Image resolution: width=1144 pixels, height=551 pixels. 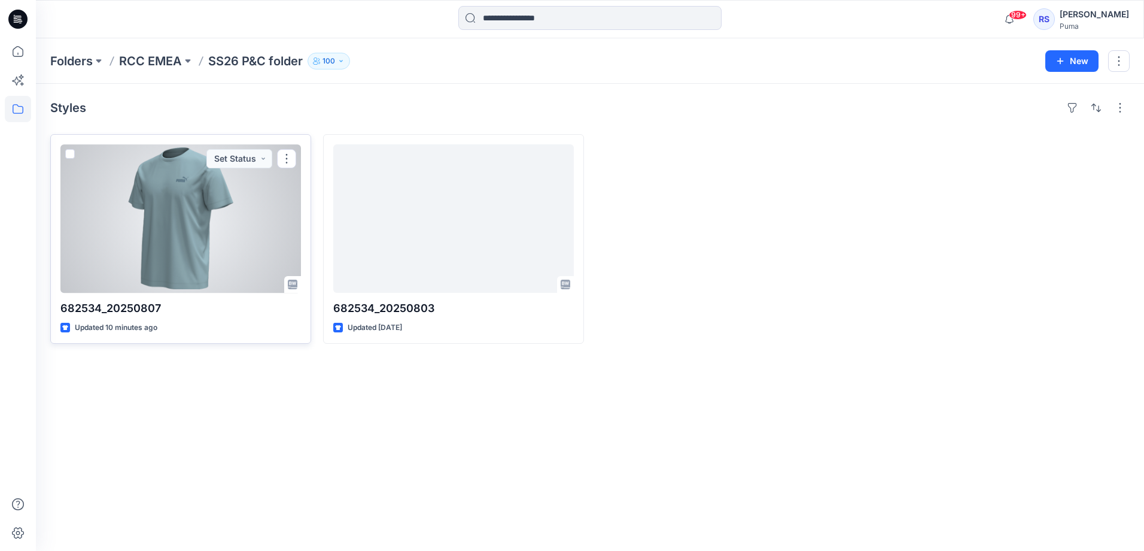 What do you see at coordinates (256, 61) in the screenshot?
I see `p: SS26 P&C folder` at bounding box center [256, 61].